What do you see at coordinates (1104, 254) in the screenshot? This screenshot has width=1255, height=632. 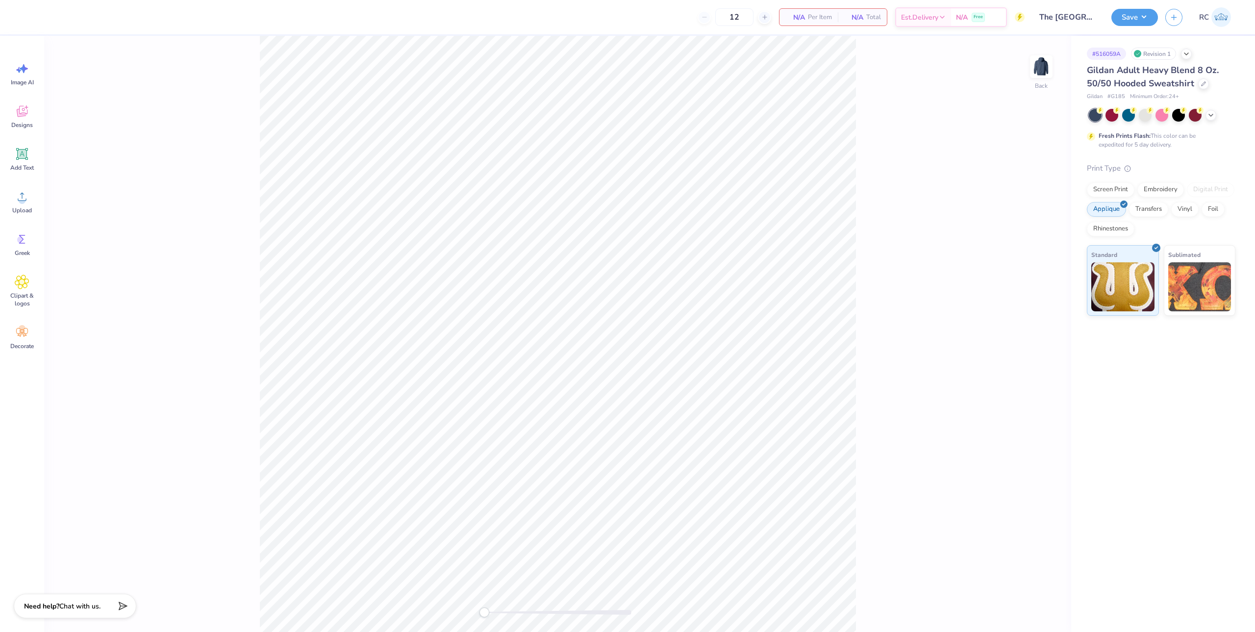 I see `span: Standard` at bounding box center [1104, 254].